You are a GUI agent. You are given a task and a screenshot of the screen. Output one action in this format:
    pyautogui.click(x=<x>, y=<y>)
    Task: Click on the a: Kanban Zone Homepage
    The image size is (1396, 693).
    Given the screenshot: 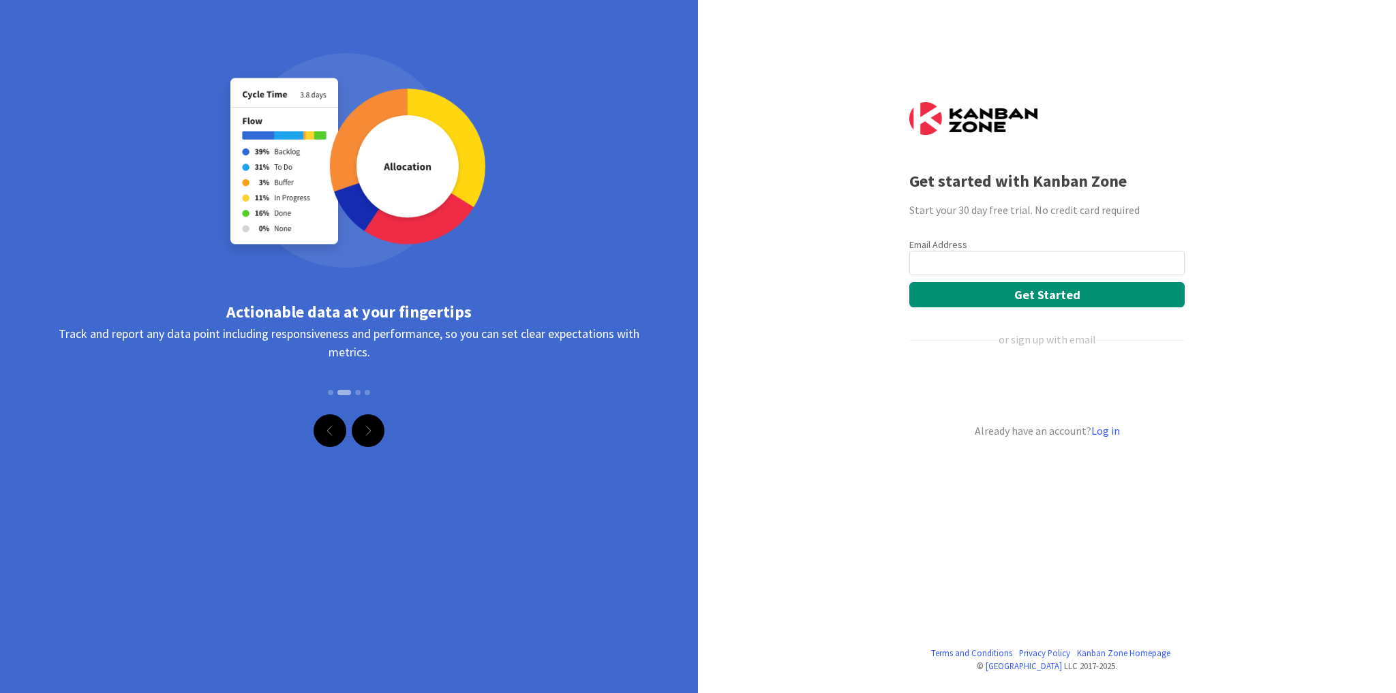 What is the action you would take?
    pyautogui.click(x=1123, y=653)
    